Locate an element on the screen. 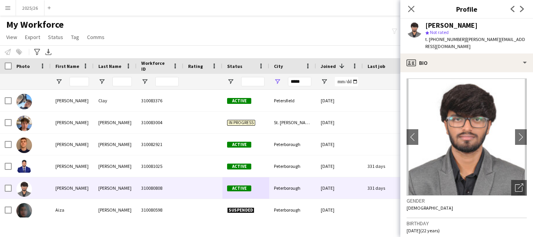 Image resolution: width=533 pixels, height=237 pixels. div: 310081025 is located at coordinates (160, 166).